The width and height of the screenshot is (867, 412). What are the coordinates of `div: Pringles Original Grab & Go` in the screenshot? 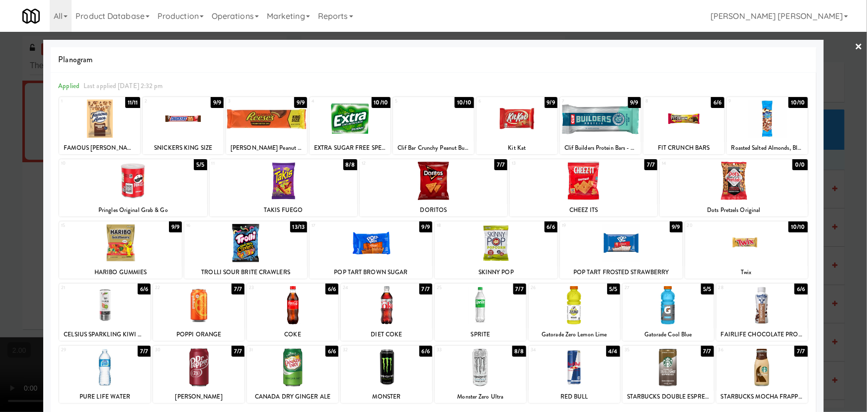 It's located at (133, 210).